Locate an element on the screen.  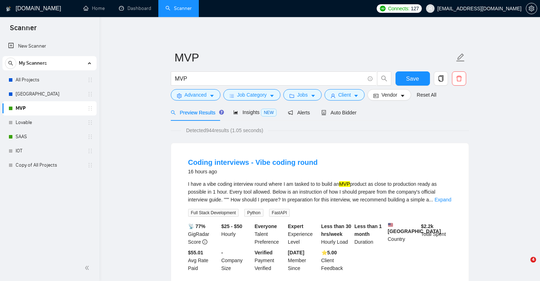
div: Hourly Load is located at coordinates (337, 234).